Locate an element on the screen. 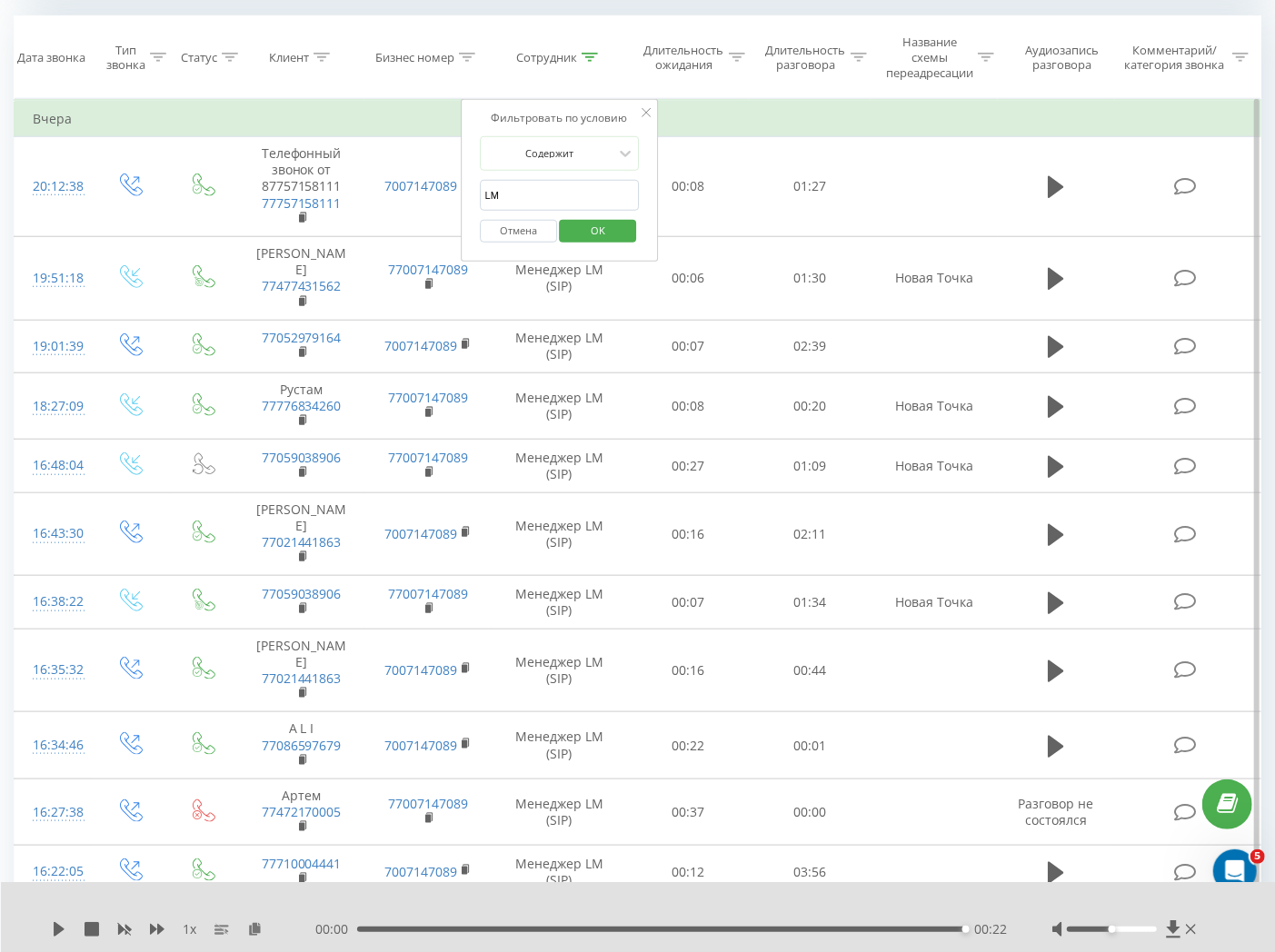  td: 00:20 is located at coordinates (809, 406).